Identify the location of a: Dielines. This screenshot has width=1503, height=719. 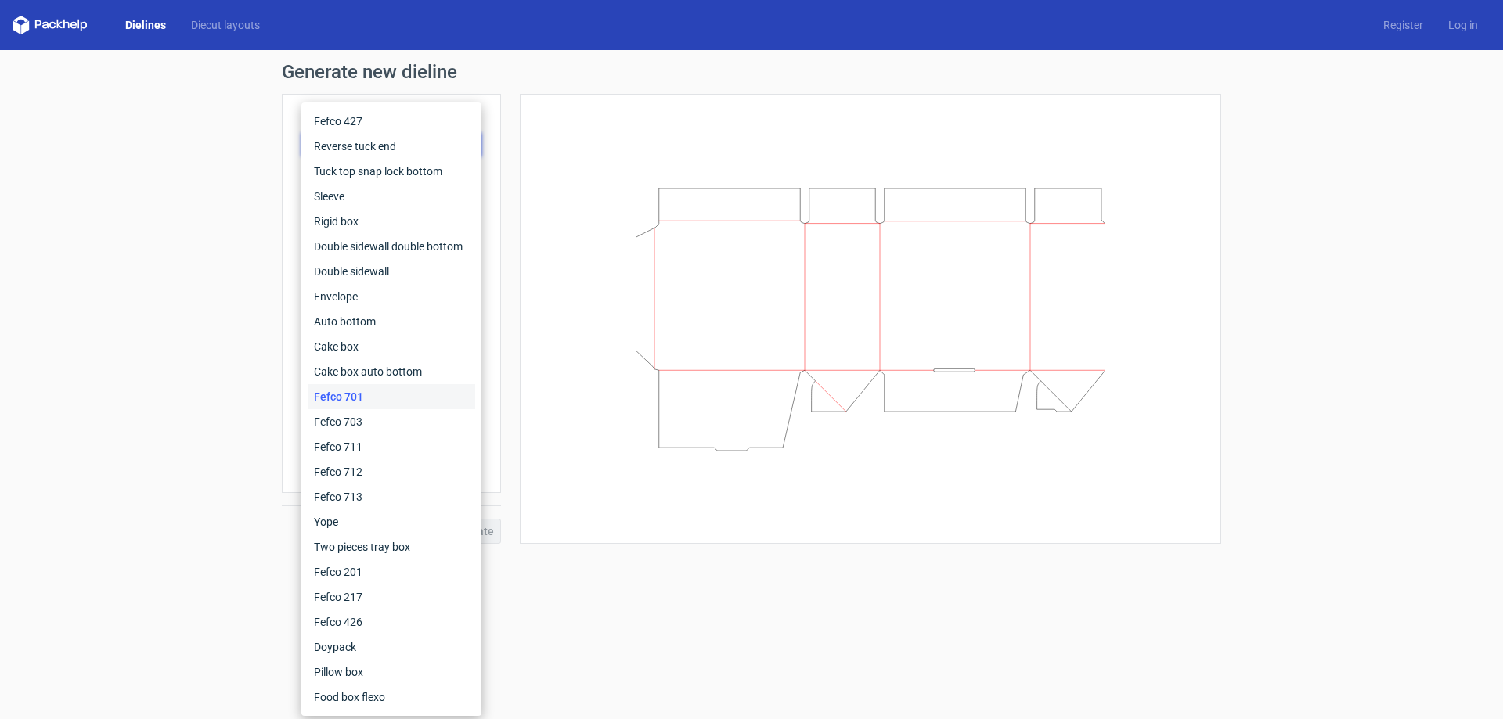
(146, 25).